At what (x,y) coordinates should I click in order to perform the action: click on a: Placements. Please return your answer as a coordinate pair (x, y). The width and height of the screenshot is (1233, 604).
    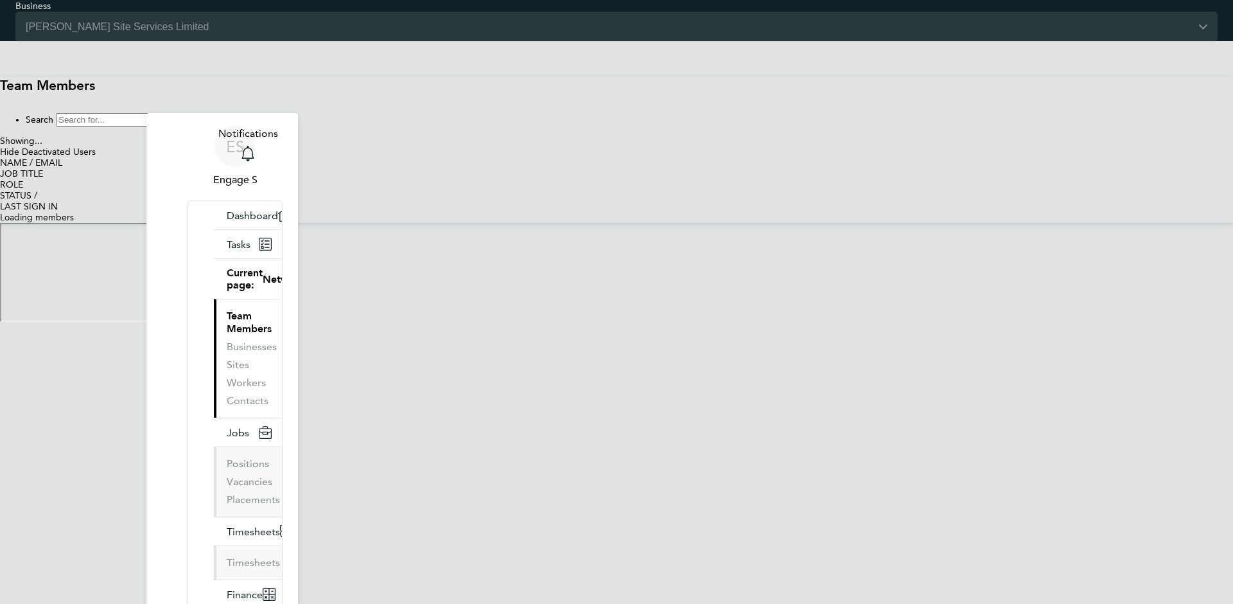
    Looking at the image, I should click on (253, 499).